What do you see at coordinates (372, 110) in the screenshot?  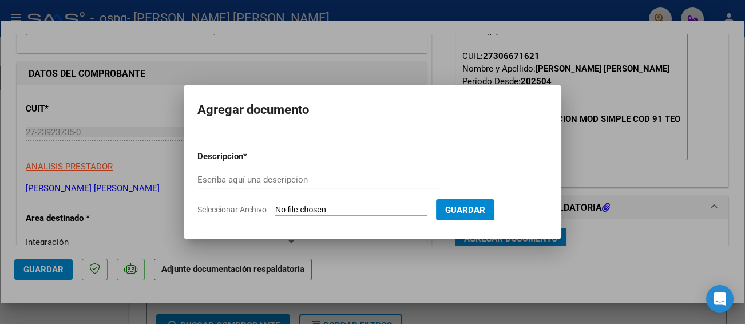 I see `h2: Agregar documento` at bounding box center [372, 110].